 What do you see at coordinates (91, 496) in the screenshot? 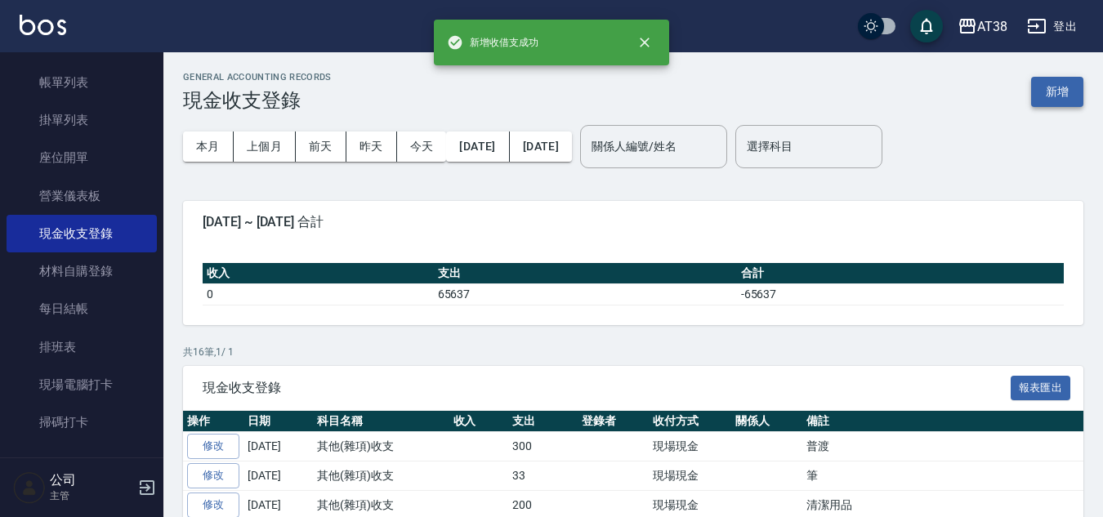
I see `p: 主管` at bounding box center [91, 496].